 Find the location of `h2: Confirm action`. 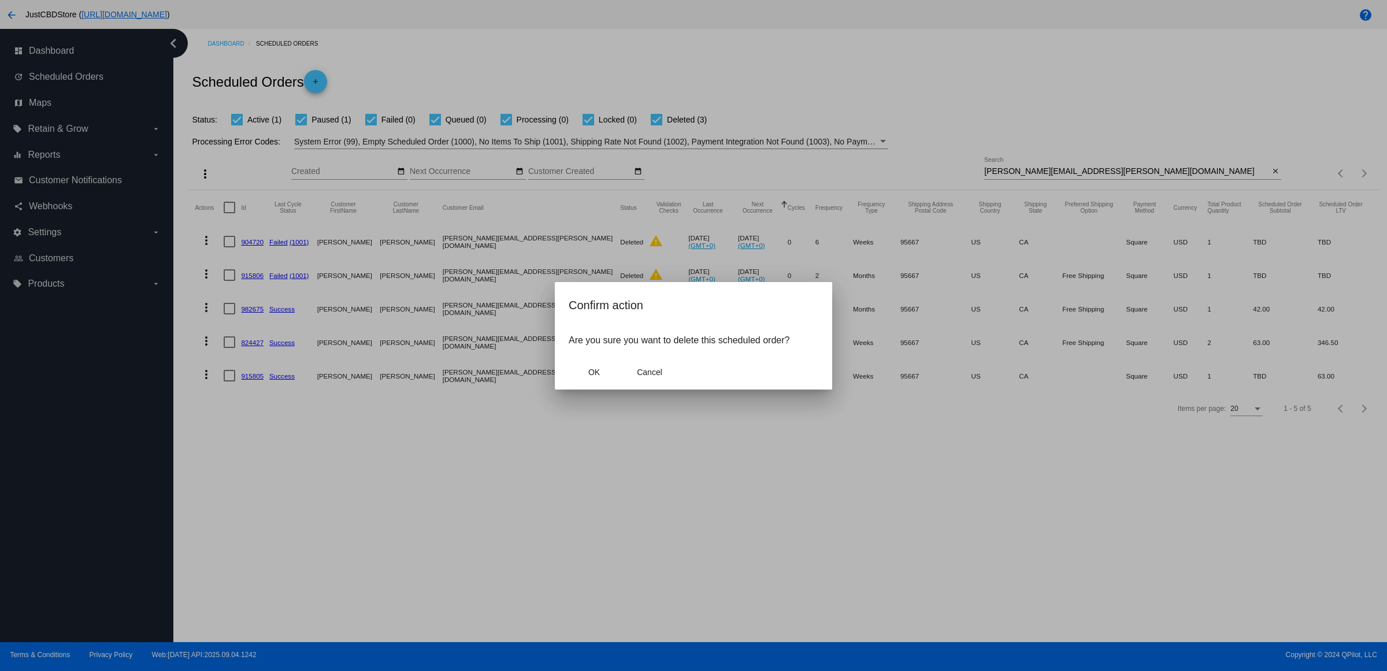

h2: Confirm action is located at coordinates (694, 305).